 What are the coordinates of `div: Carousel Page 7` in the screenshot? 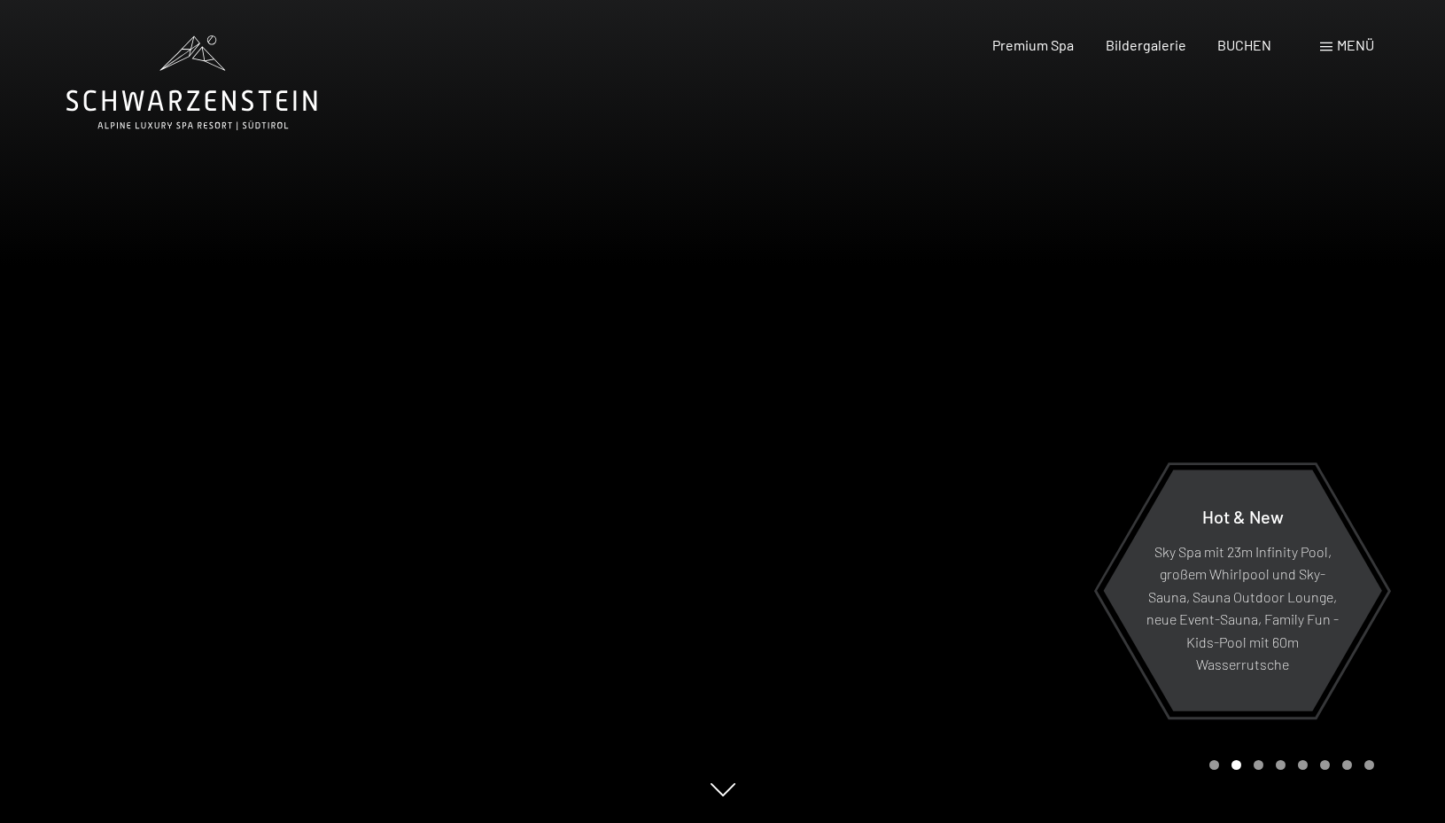 It's located at (1346, 764).